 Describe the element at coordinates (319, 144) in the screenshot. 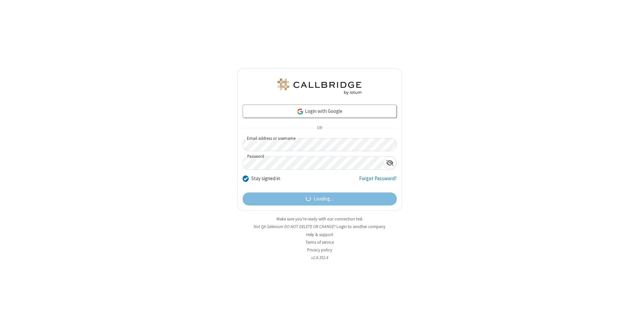

I see `input: Email address or username` at that location.